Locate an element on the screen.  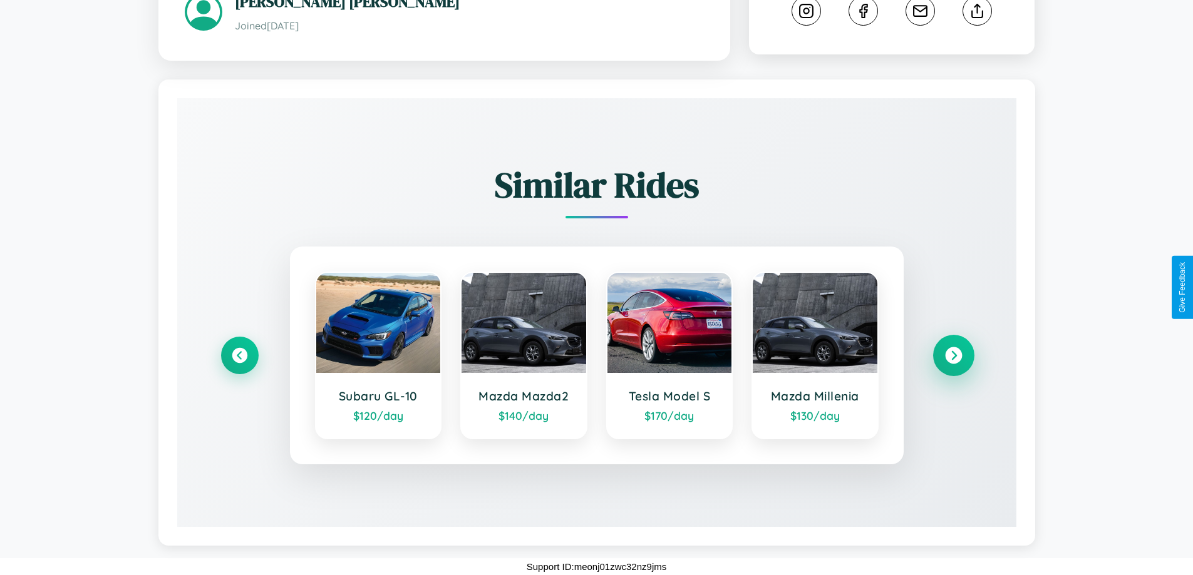
h3: Tesla Model S is located at coordinates (669, 396).